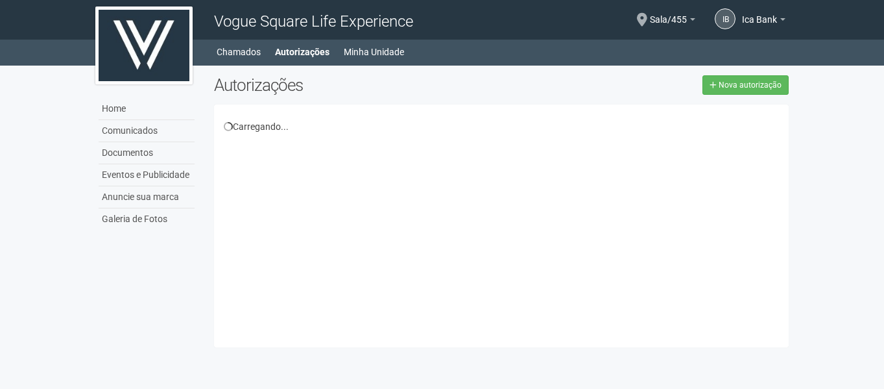  Describe the element at coordinates (750, 85) in the screenshot. I see `span: Nova autorização` at that location.